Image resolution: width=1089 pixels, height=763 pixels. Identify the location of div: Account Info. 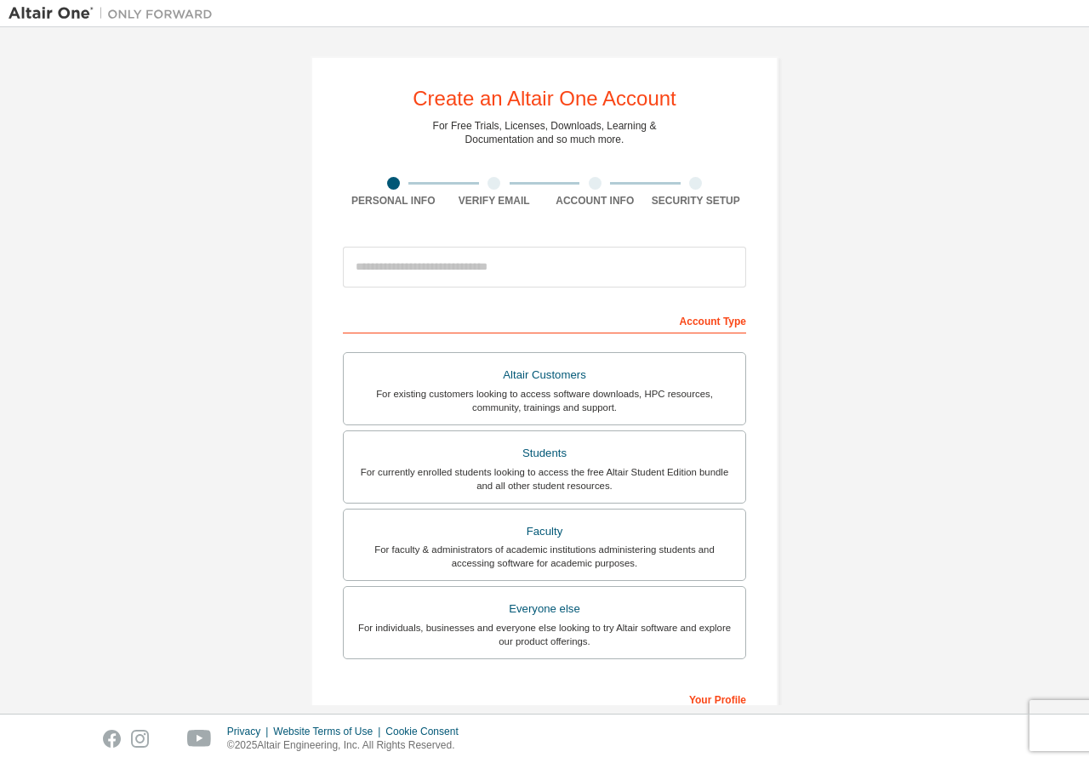
(595, 201).